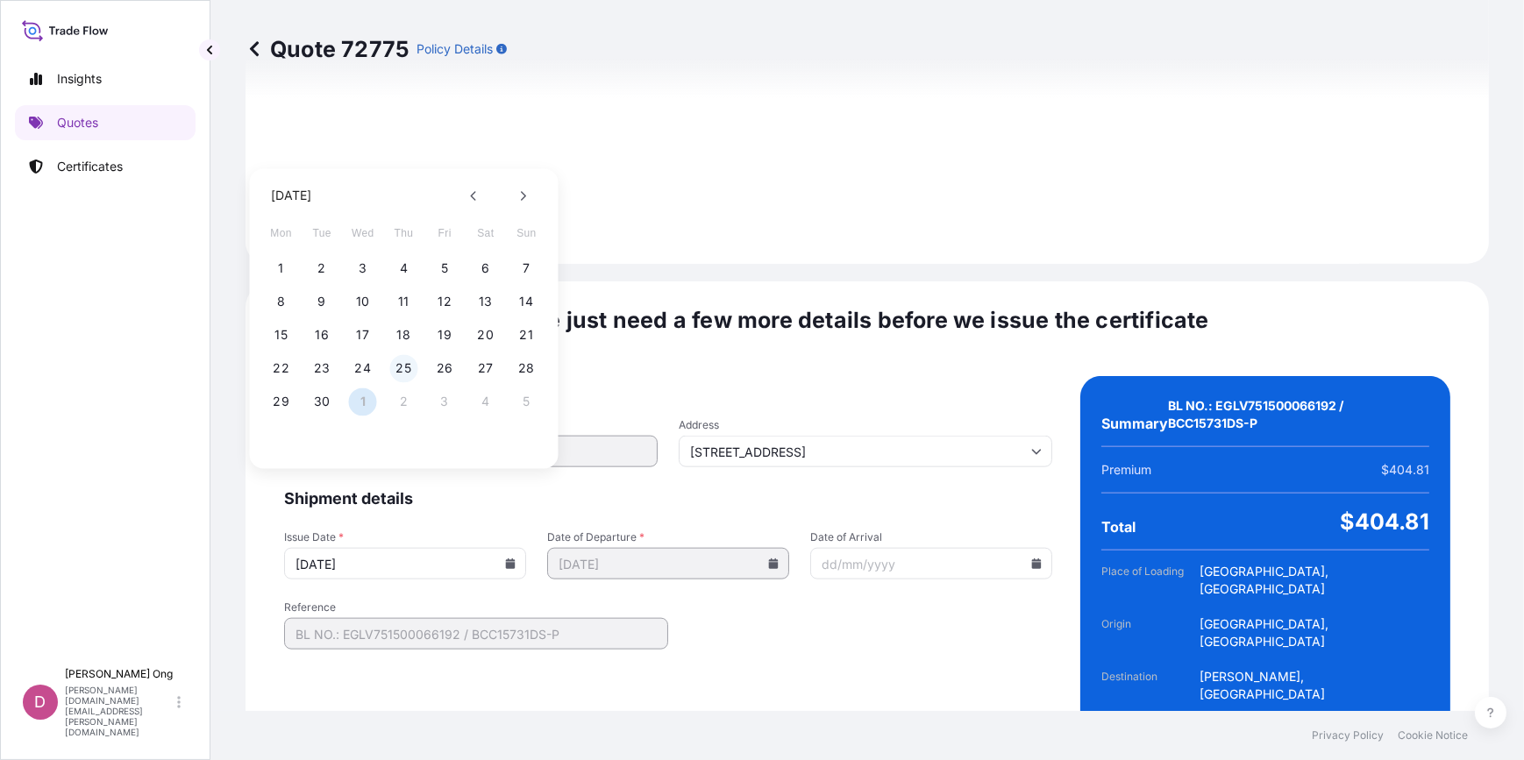 This screenshot has width=1524, height=760. What do you see at coordinates (40, 702) in the screenshot?
I see `span: D` at bounding box center [40, 702].